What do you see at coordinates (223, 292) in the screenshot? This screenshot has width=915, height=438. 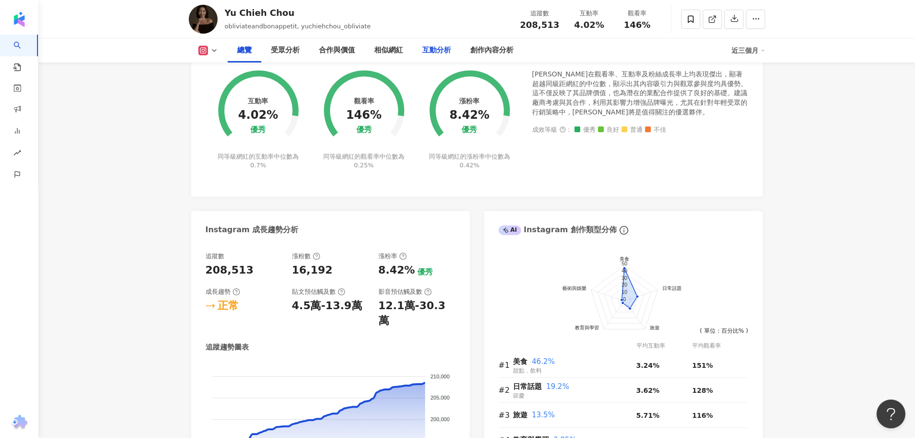 I see `div: 成長趨勢` at bounding box center [223, 292].